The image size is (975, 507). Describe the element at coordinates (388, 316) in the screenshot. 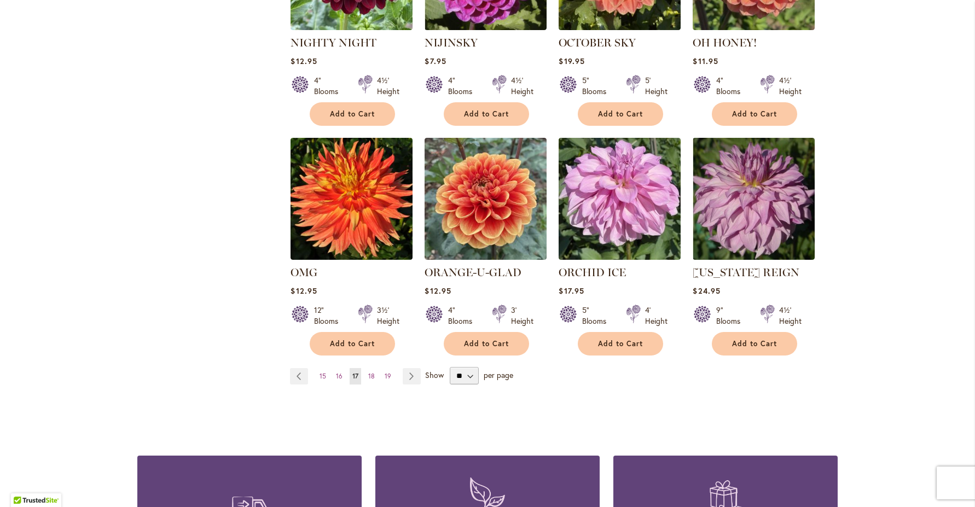

I see `div: 3½' Height` at that location.